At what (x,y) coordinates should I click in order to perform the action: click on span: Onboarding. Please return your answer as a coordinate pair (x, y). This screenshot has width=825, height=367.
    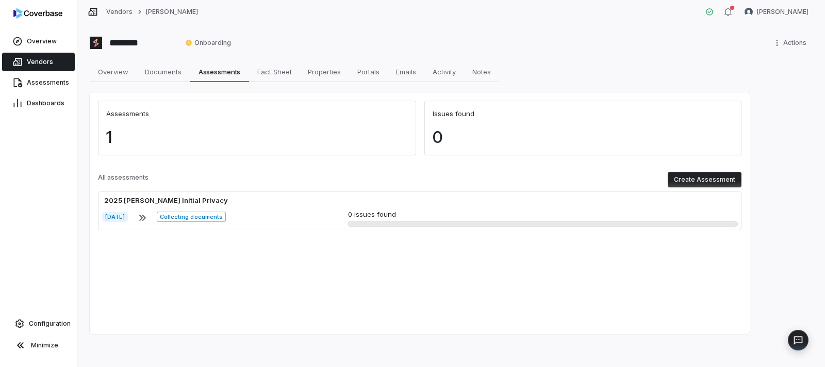
    Looking at the image, I should click on (208, 43).